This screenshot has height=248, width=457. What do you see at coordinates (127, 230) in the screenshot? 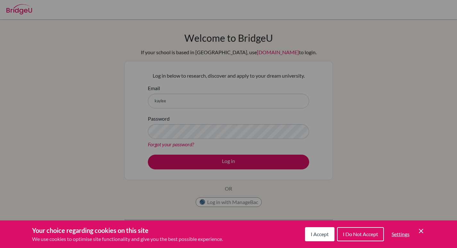
I see `h3: Your choice regarding cookies on this site` at bounding box center [127, 230].